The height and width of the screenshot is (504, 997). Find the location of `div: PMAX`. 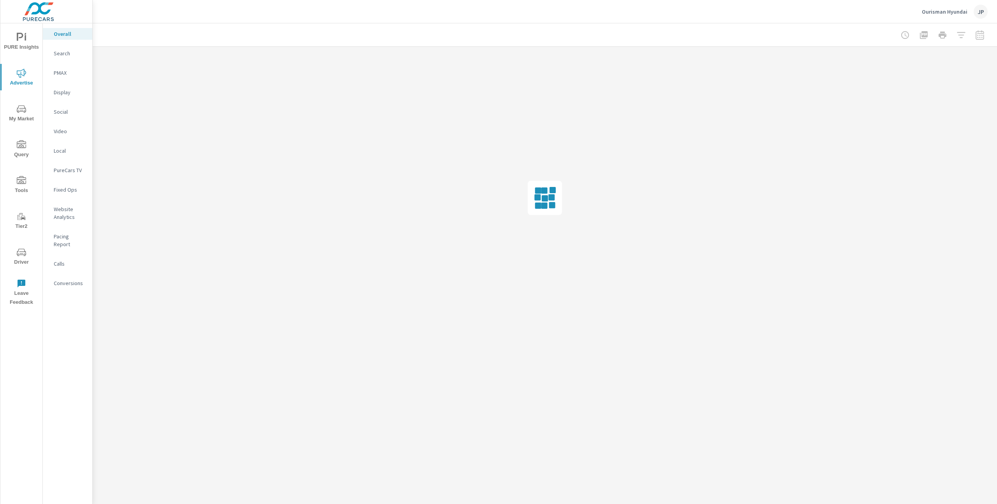

div: PMAX is located at coordinates (67, 73).